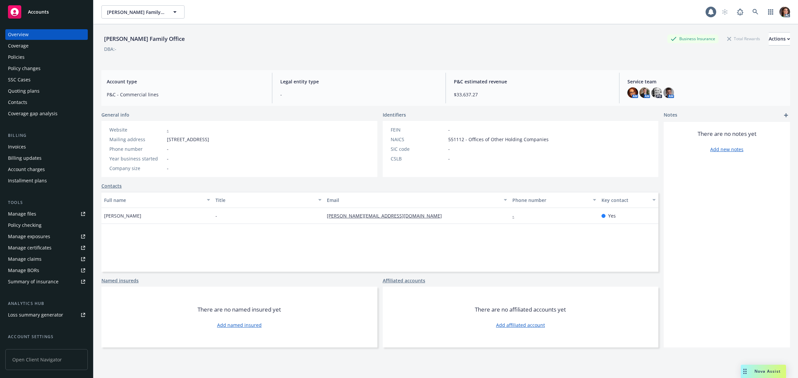 Image resolution: width=798 pixels, height=378 pixels. I want to click on div: Total Rewards, so click(743, 39).